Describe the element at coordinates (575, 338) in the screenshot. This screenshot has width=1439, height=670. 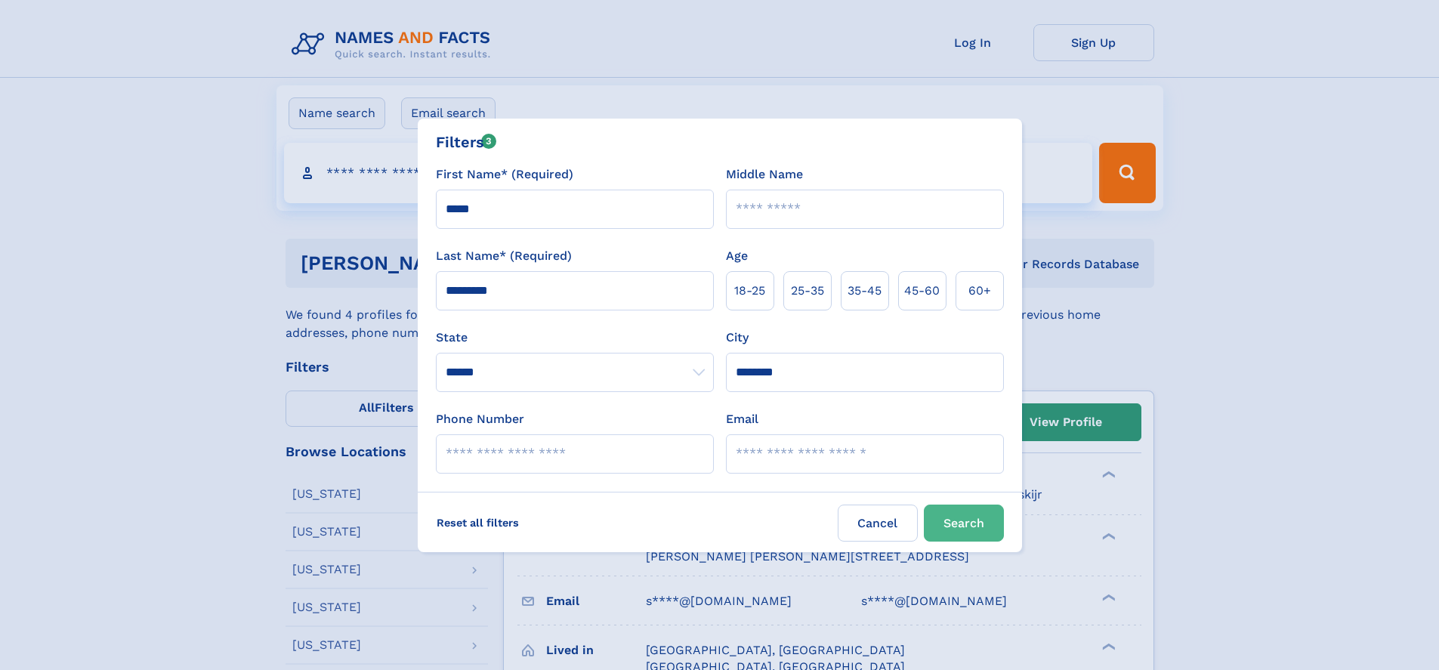
I see `label: State` at that location.